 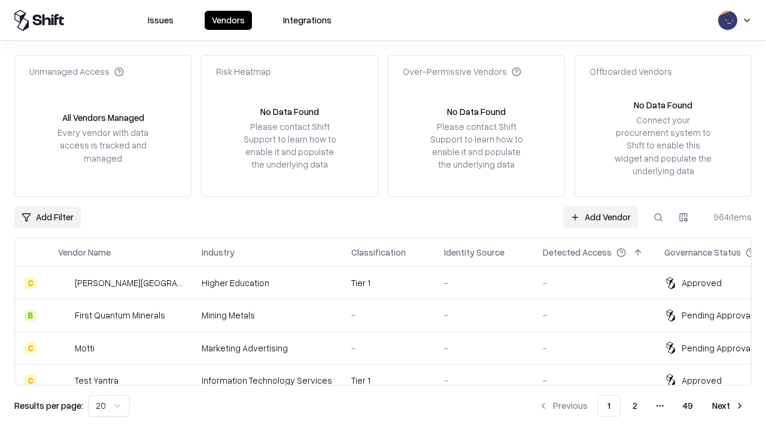 What do you see at coordinates (47, 217) in the screenshot?
I see `button: Add Filter` at bounding box center [47, 217].